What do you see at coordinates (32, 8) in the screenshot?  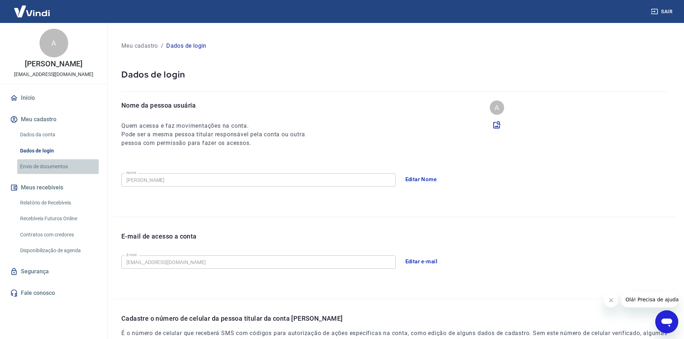 I see `span: Olá! Precisa de ajuda?` at bounding box center [32, 8].